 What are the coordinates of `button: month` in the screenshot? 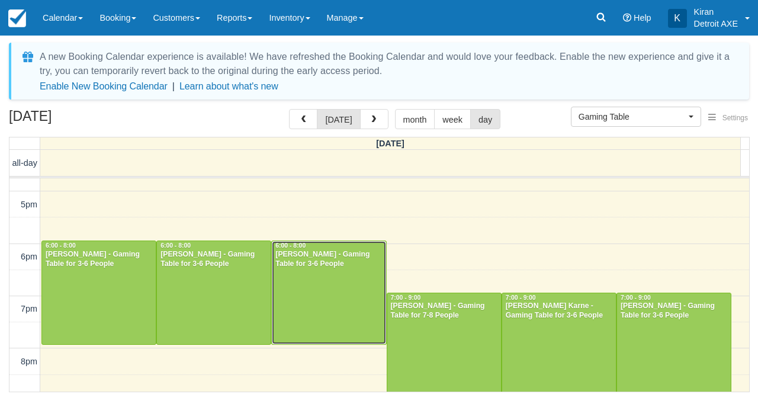 It's located at (415, 119).